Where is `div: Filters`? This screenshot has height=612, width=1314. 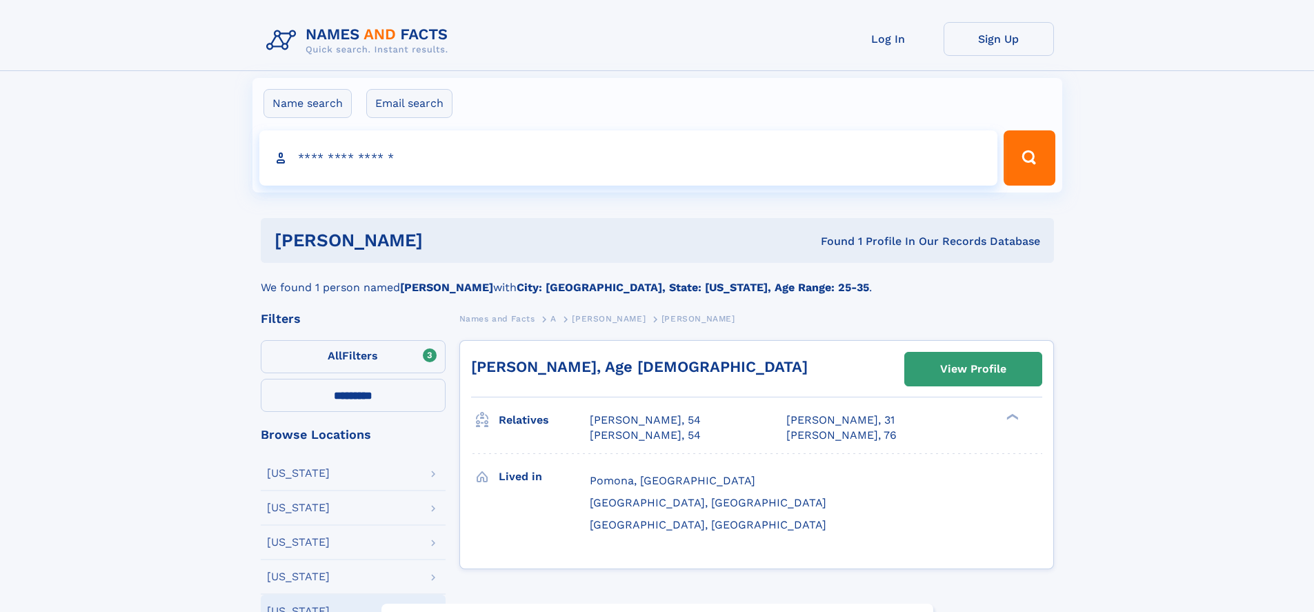 div: Filters is located at coordinates (353, 319).